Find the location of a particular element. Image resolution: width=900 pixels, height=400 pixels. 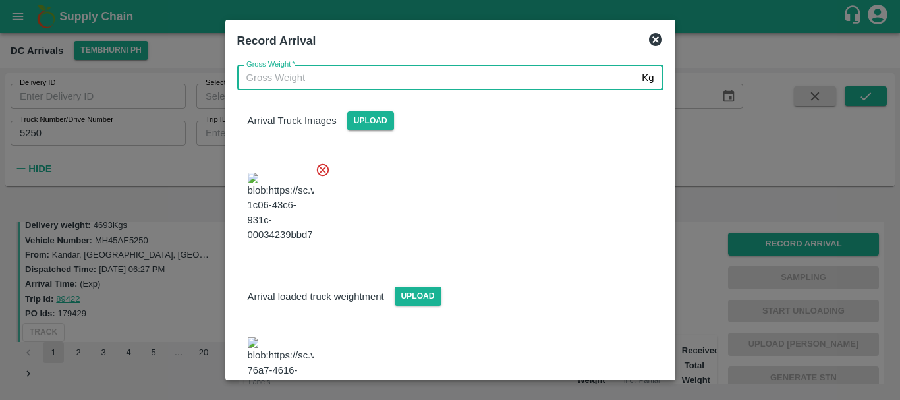

b: Record Arrival is located at coordinates (277, 41).